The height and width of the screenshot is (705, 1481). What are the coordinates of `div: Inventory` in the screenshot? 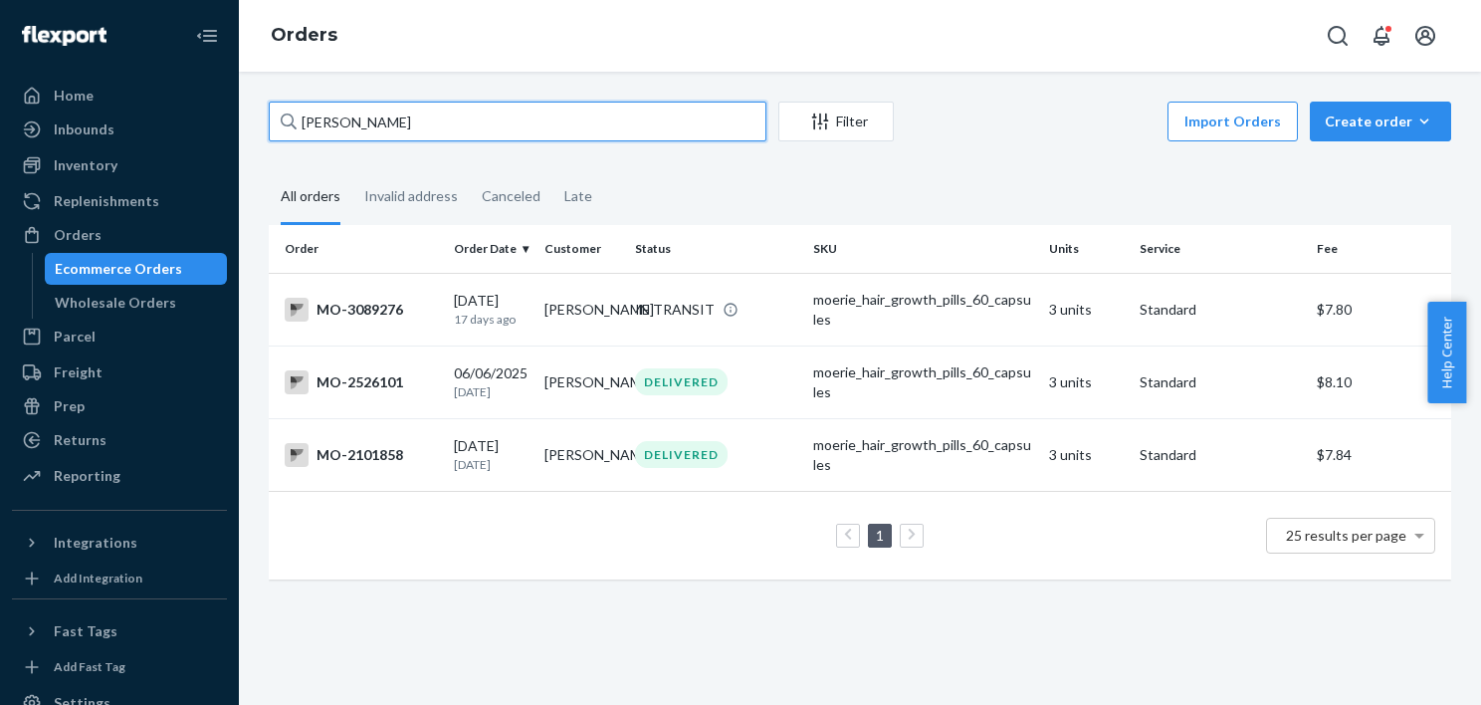 It's located at (86, 165).